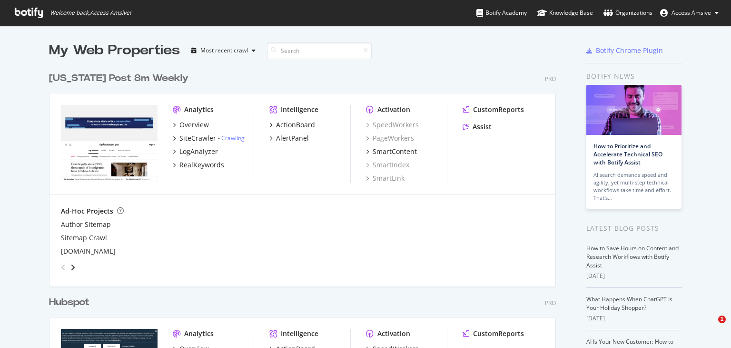 The image size is (731, 348). What do you see at coordinates (390, 138) in the screenshot?
I see `div: PageWorkers` at bounding box center [390, 138].